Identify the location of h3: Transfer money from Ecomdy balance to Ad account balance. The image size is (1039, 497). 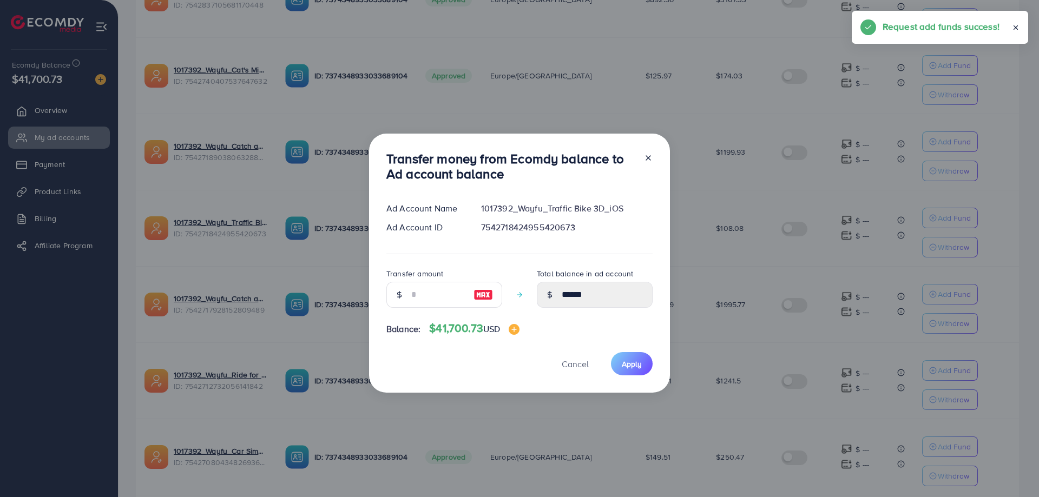
(511, 167).